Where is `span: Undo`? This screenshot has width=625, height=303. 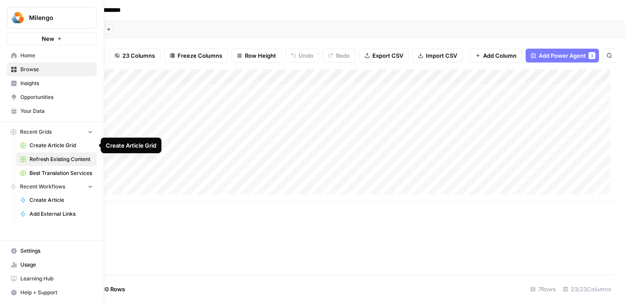 span: Undo is located at coordinates (306, 56).